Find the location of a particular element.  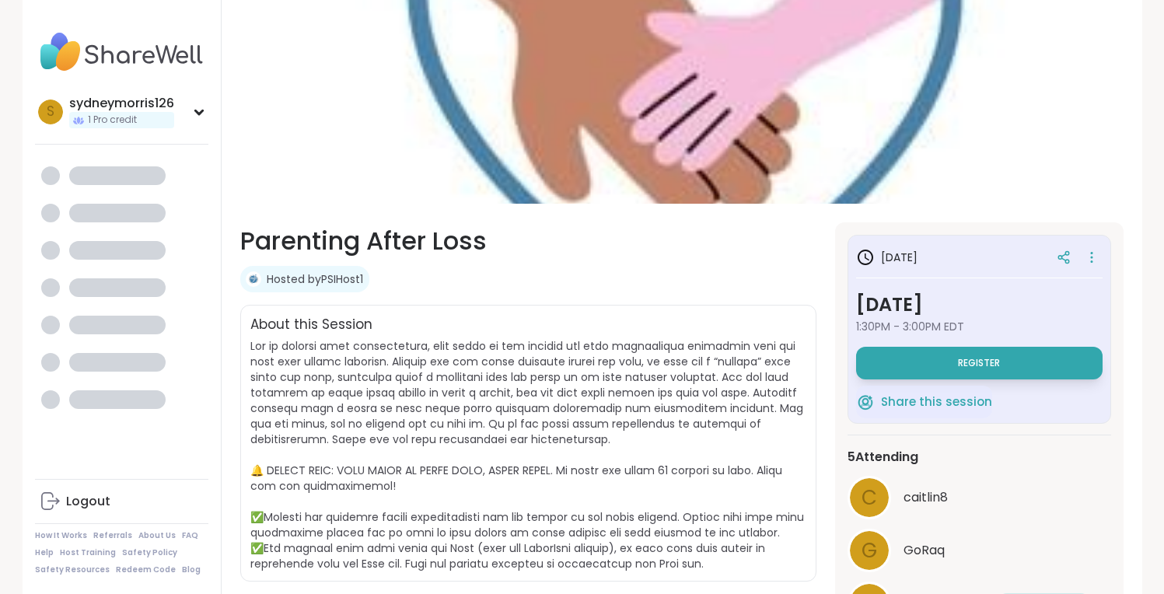

img: ShareWell Logomark is located at coordinates (866, 402).